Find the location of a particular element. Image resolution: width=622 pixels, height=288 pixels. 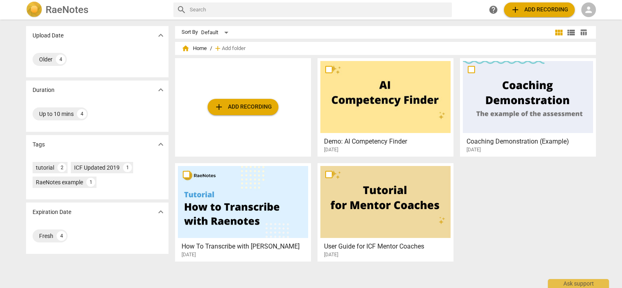

input: Search is located at coordinates (319, 10).